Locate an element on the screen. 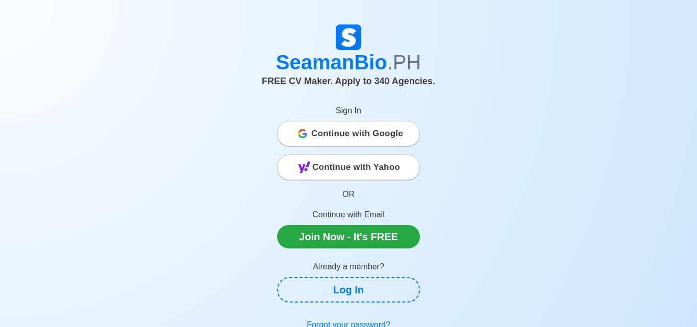 This screenshot has height=327, width=697. a: Join Now - It's FREE is located at coordinates (349, 237).